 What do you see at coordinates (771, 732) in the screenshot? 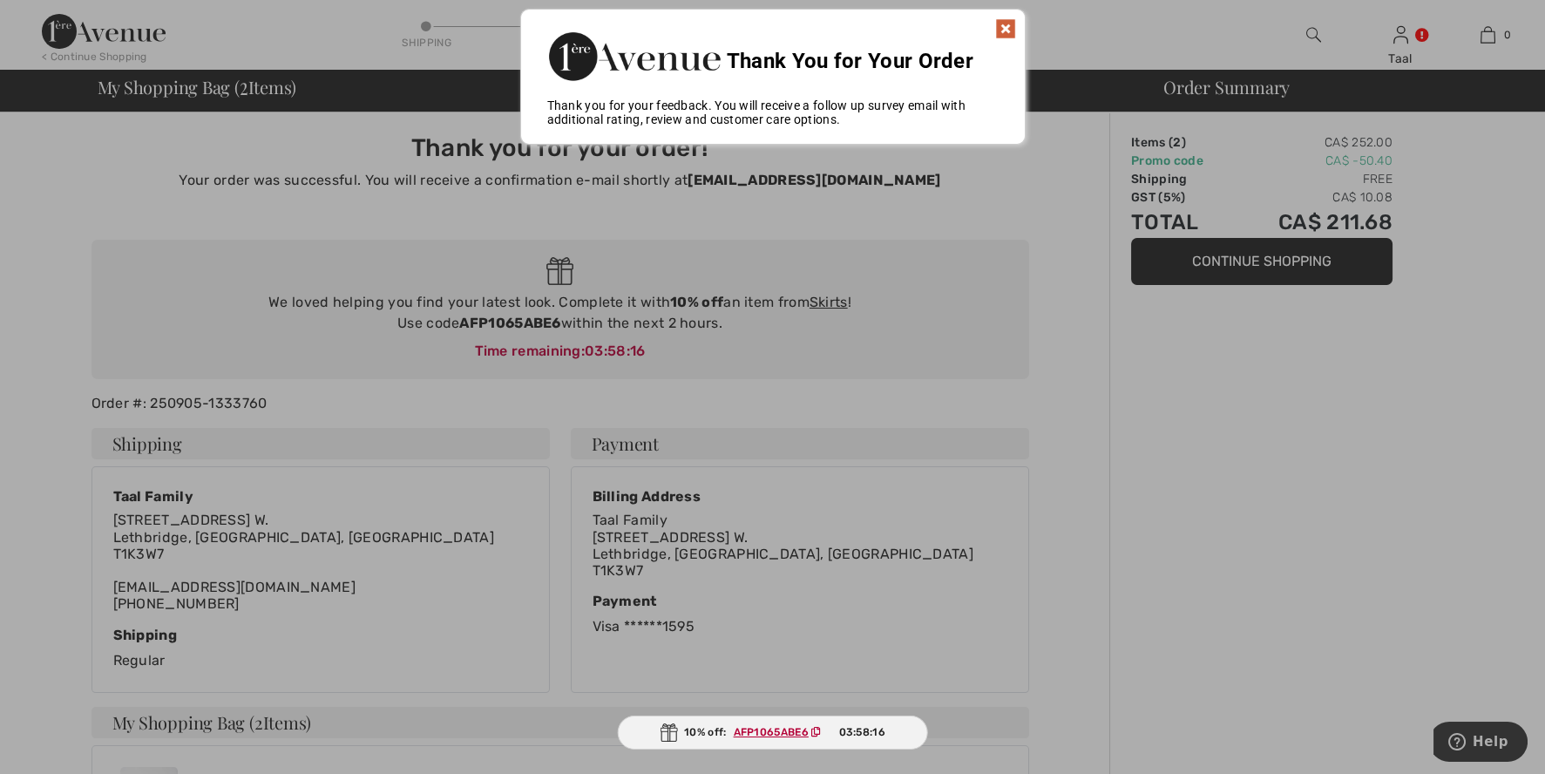
I see `ins: AFP1065ABE6` at bounding box center [771, 732].